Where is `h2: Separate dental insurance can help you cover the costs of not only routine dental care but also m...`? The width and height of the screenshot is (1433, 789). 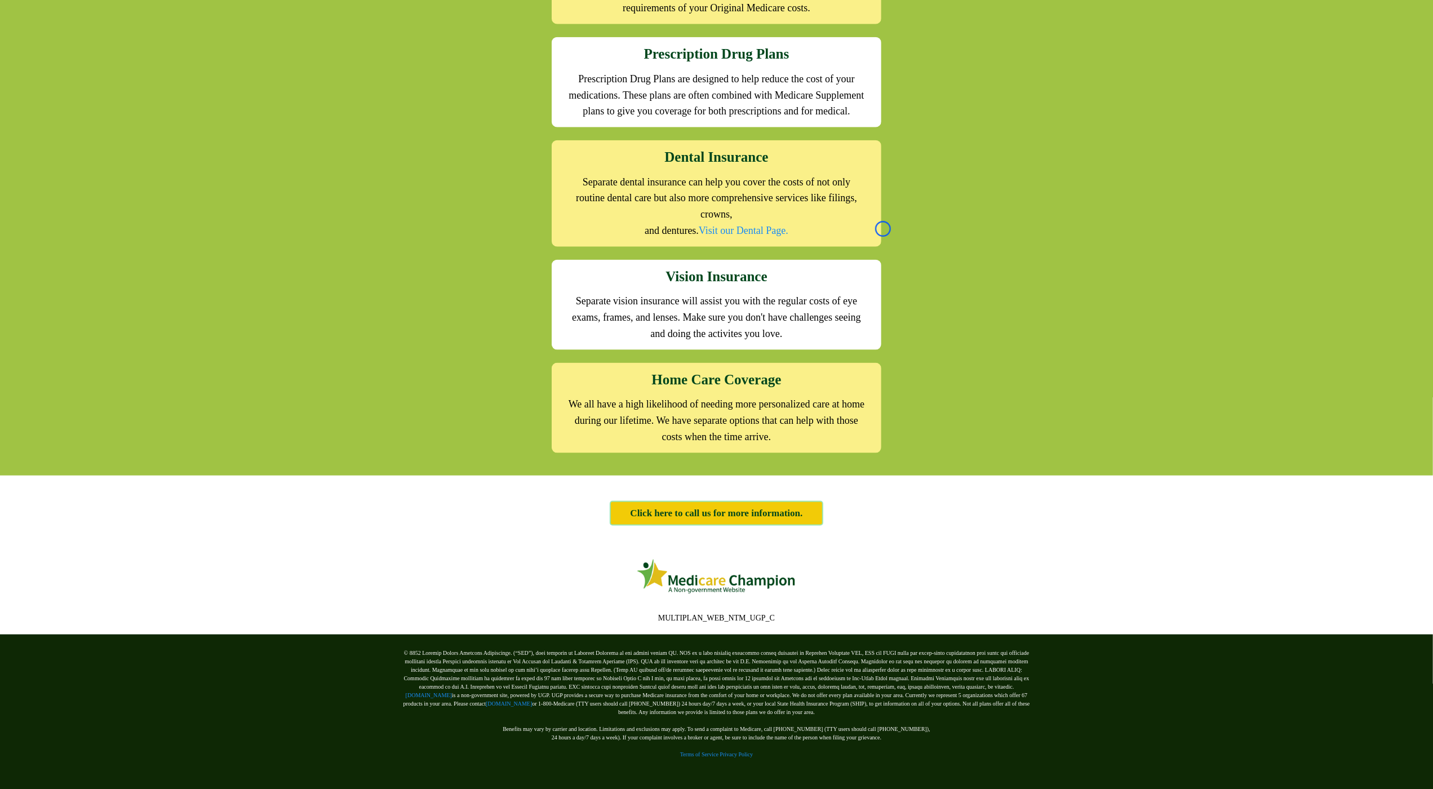 h2: Separate dental insurance can help you cover the costs of not only routine dental care but also m... is located at coordinates (716, 198).